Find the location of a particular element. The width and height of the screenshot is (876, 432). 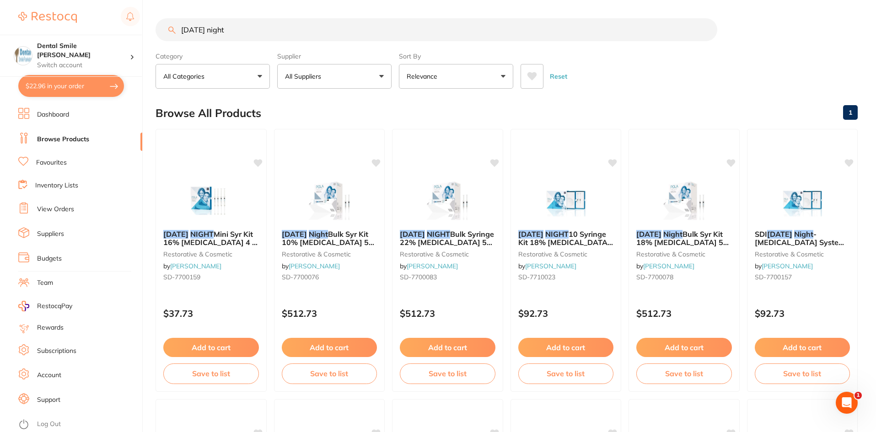

b: POLA NIGHT Bulk Syringe 22% Carbamide Peroxide 50 x 3g is located at coordinates (447, 238).